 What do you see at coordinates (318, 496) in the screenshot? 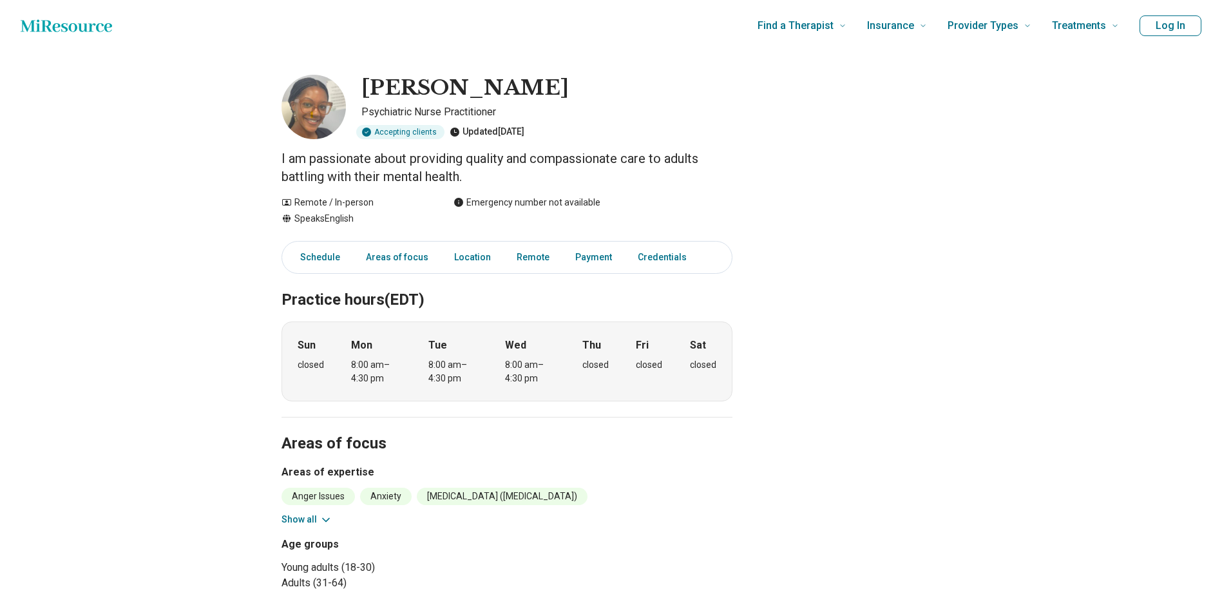
I see `li: Anger Issues` at bounding box center [318, 496].